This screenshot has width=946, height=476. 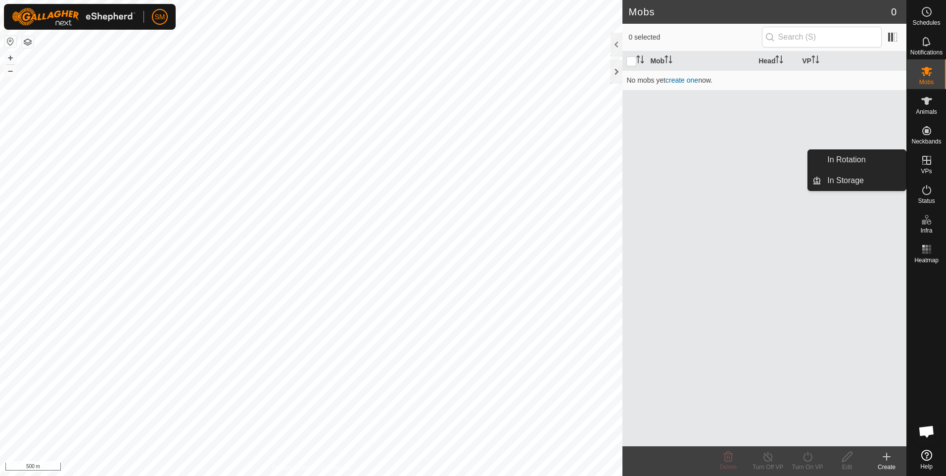 I want to click on li: In Rotation, so click(x=857, y=160).